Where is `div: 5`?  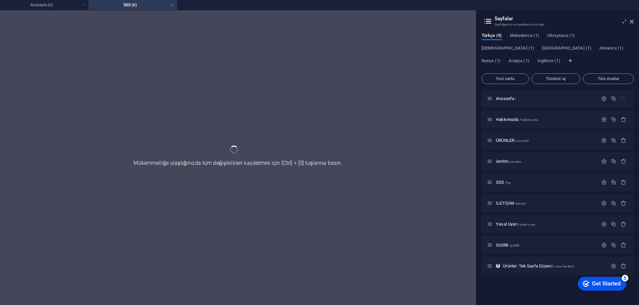
div: 5 is located at coordinates (51, 5).